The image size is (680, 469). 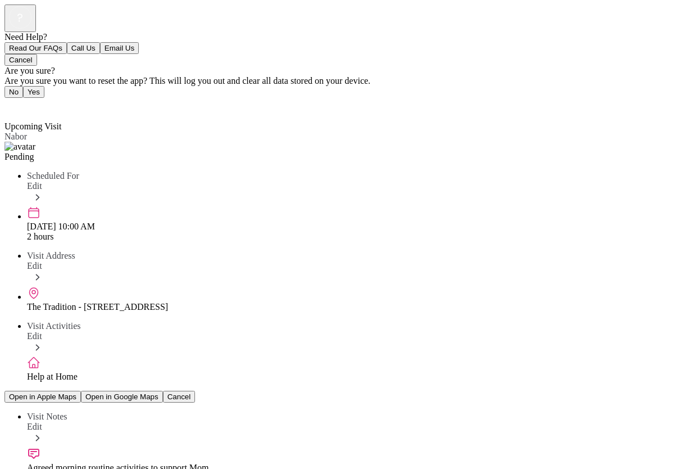 I want to click on span: Scheduled For, so click(x=53, y=175).